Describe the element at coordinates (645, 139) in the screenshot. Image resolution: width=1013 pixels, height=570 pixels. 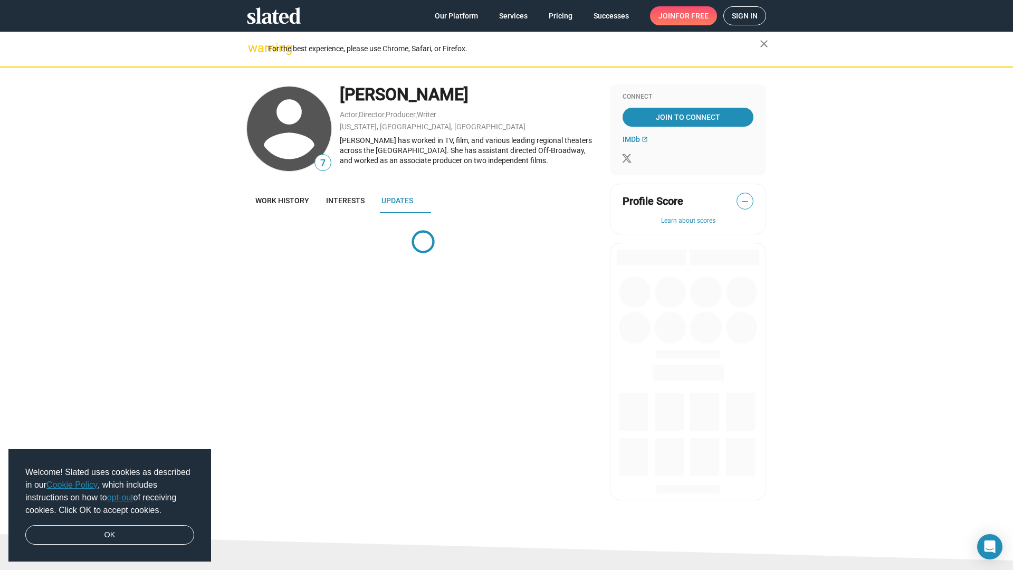
I see `mat-icon: open_in_new` at that location.